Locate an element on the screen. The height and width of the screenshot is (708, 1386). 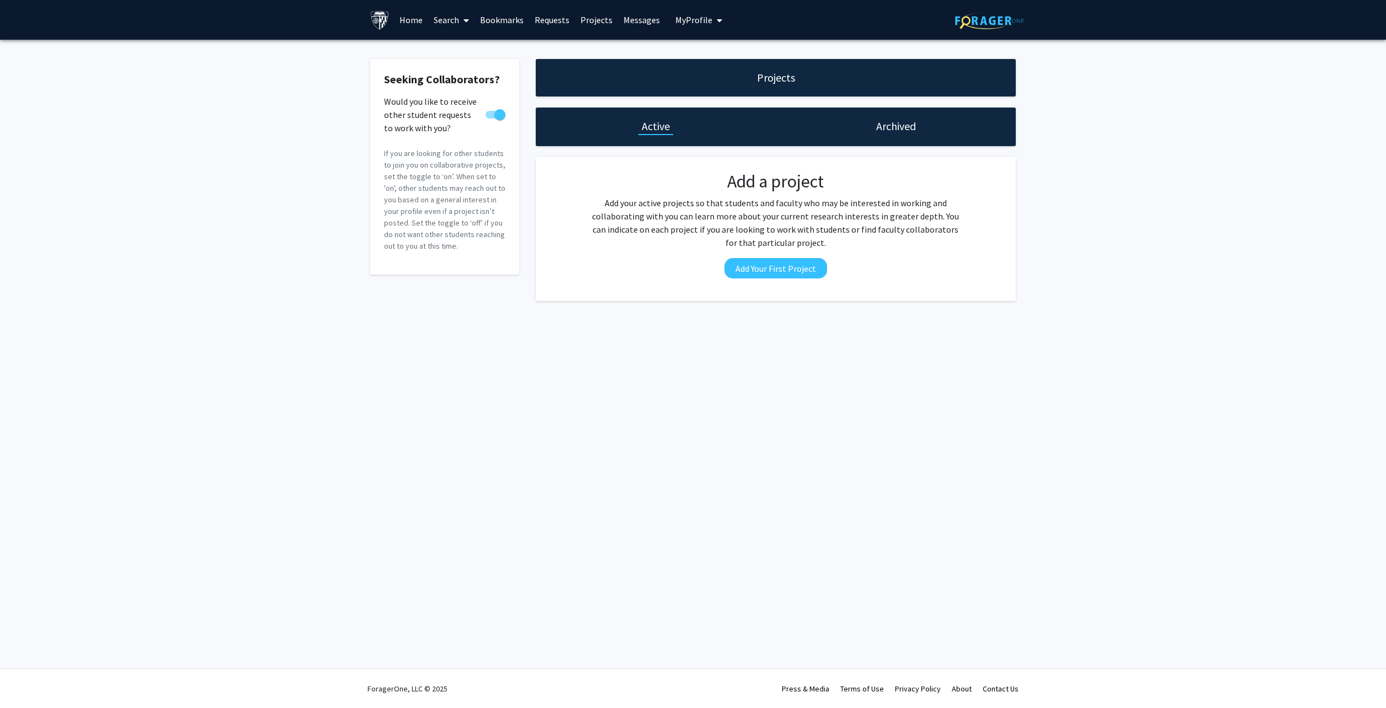
a: Requests is located at coordinates (552, 20).